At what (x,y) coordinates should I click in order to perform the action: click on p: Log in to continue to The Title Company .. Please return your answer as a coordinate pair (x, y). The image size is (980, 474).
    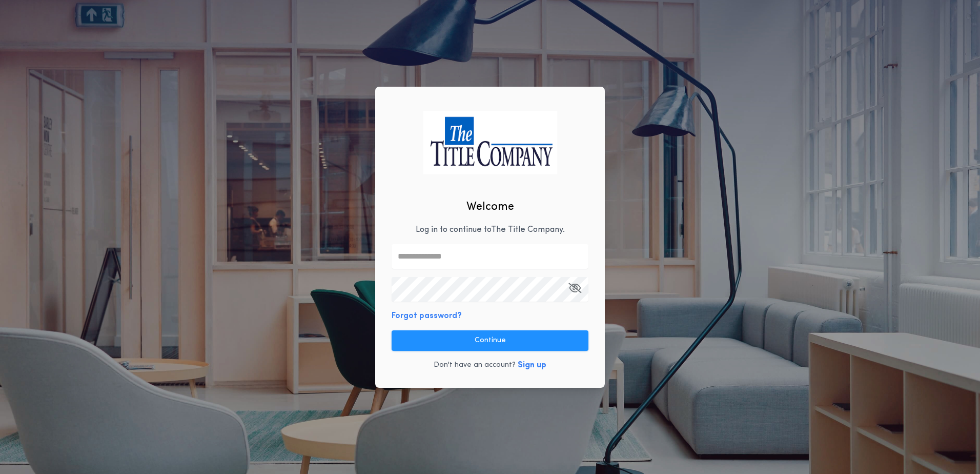
    Looking at the image, I should click on (490, 230).